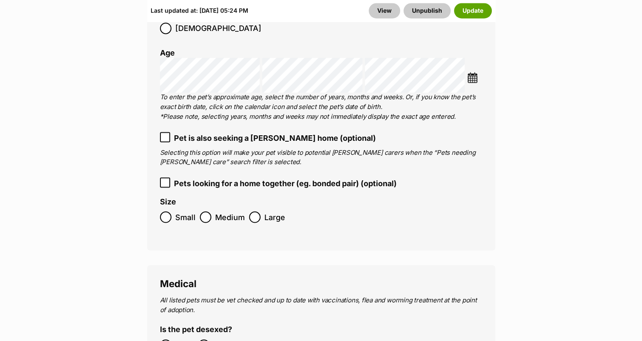 This screenshot has height=341, width=642. Describe the element at coordinates (167, 53) in the screenshot. I see `label: Age` at that location.